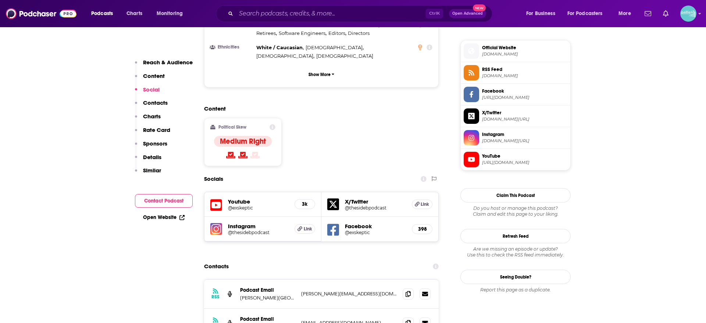 This screenshot has width=706, height=323. Describe the element at coordinates (243, 141) in the screenshot. I see `h4: Medium Right` at that location.